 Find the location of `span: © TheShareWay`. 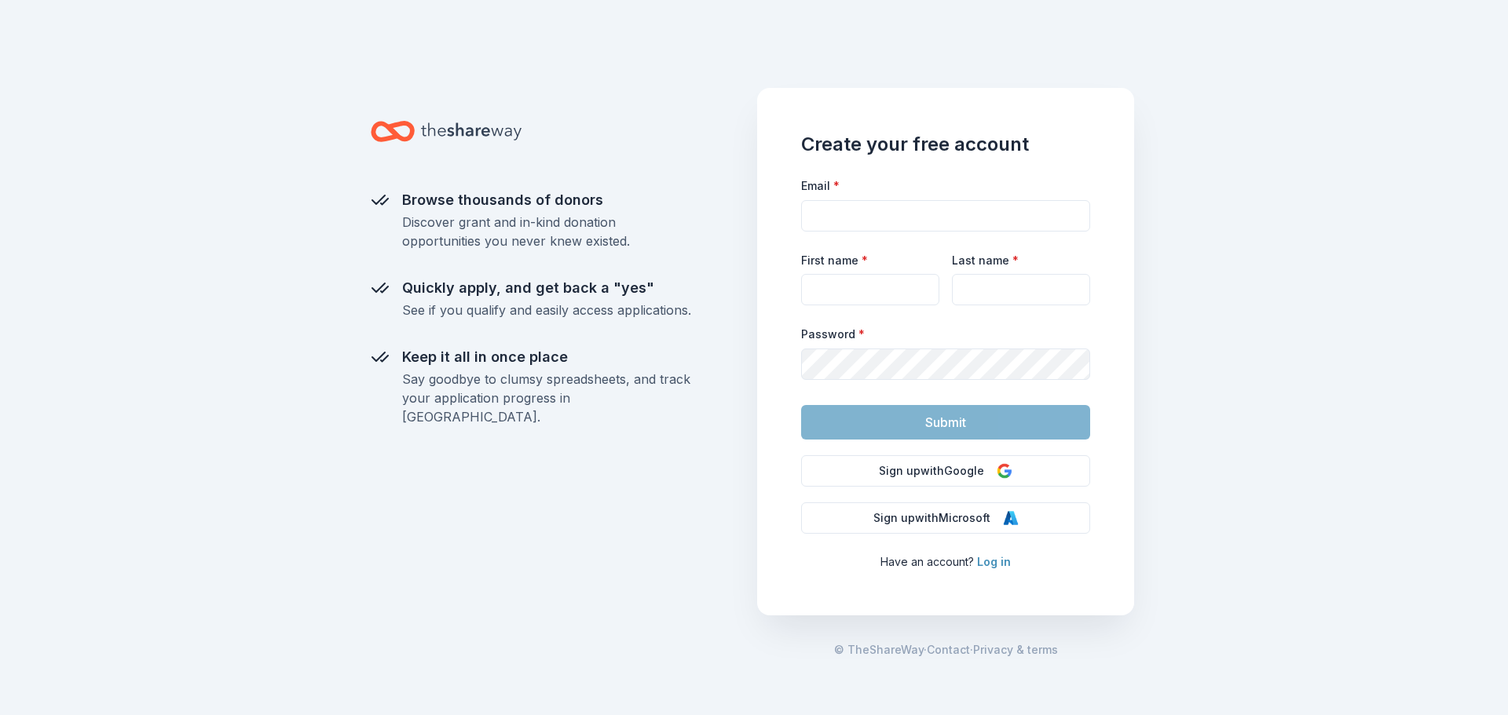

span: © TheShareWay is located at coordinates (879, 650).